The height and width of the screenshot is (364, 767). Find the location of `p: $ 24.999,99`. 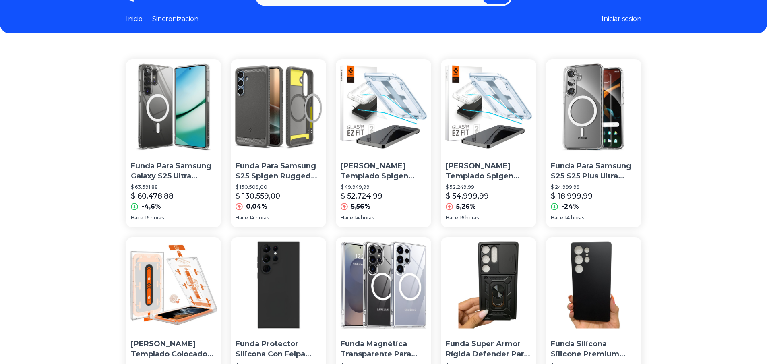

p: $ 24.999,99 is located at coordinates (594, 187).